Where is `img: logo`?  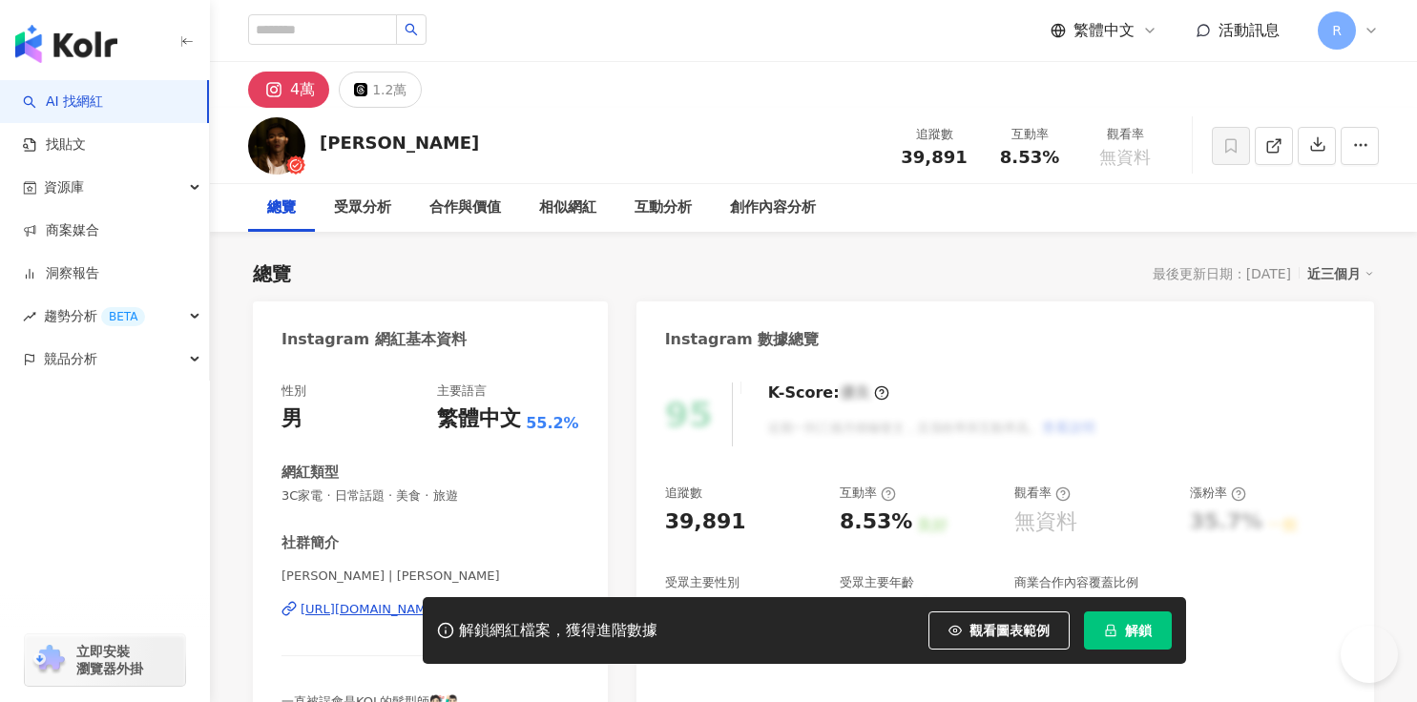
img: logo is located at coordinates (66, 44).